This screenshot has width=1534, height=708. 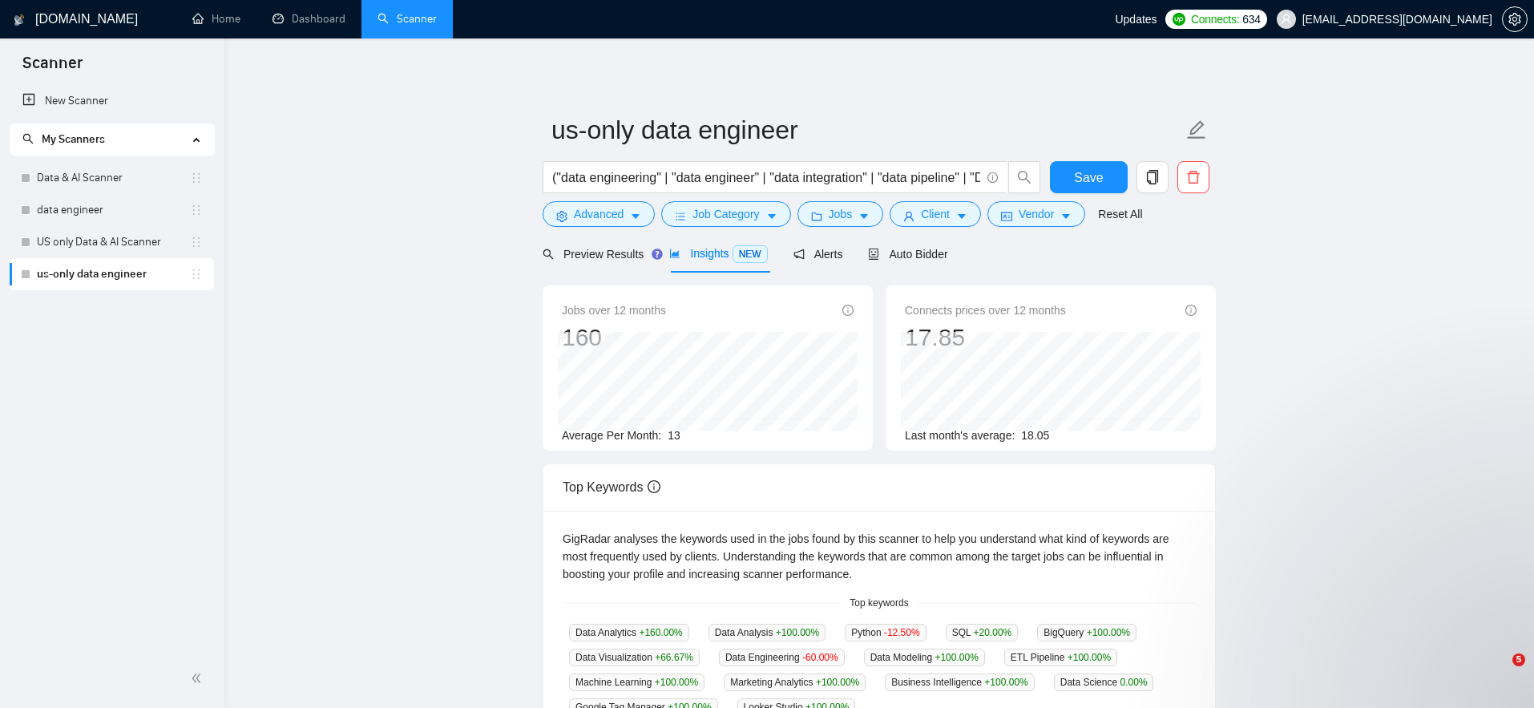 I want to click on button: copy, so click(x=1152, y=177).